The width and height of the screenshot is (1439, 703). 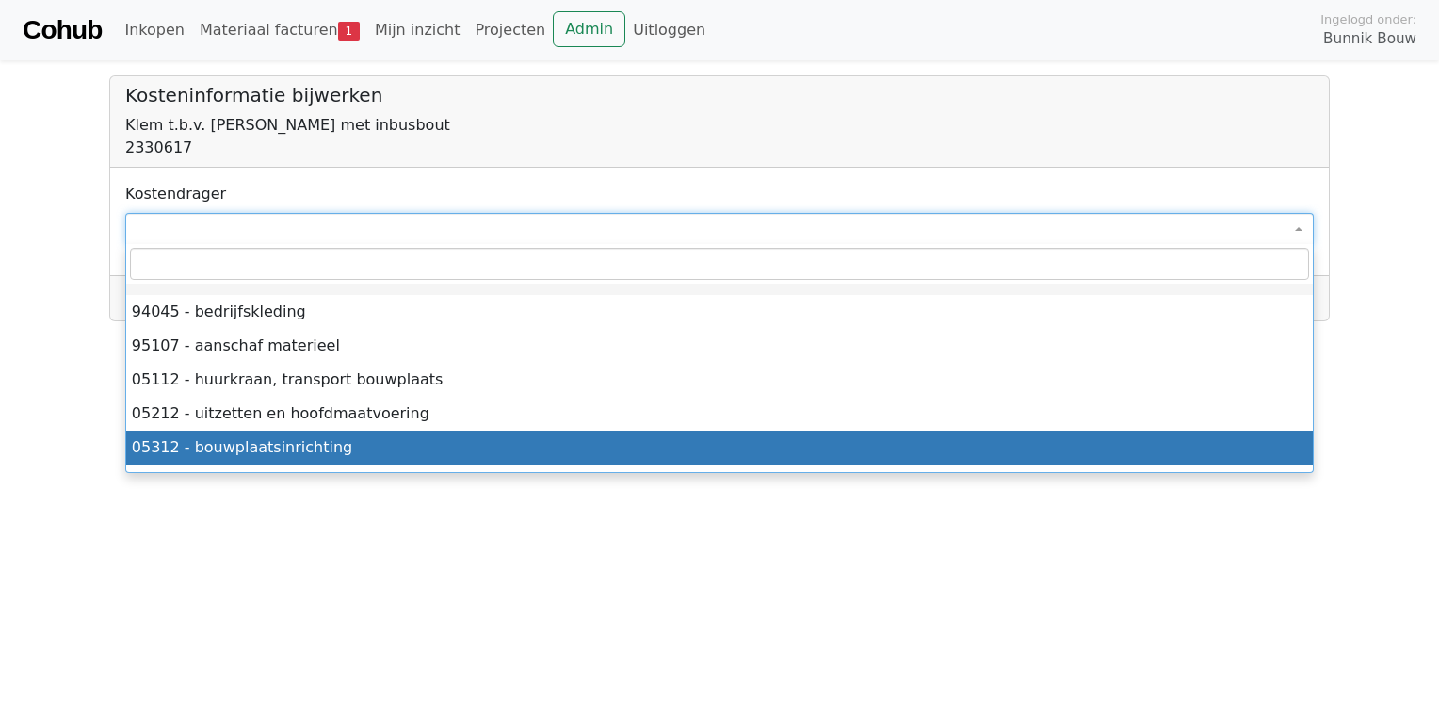 What do you see at coordinates (720, 380) in the screenshot?
I see `li: 05112 - huurkraan, transport bouwplaats` at bounding box center [720, 380].